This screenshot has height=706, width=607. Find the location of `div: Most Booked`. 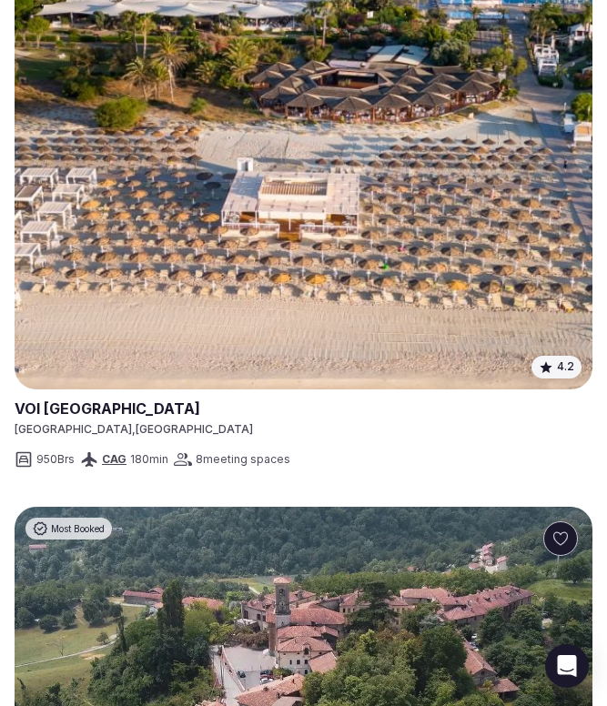

div: Most Booked is located at coordinates (68, 528).